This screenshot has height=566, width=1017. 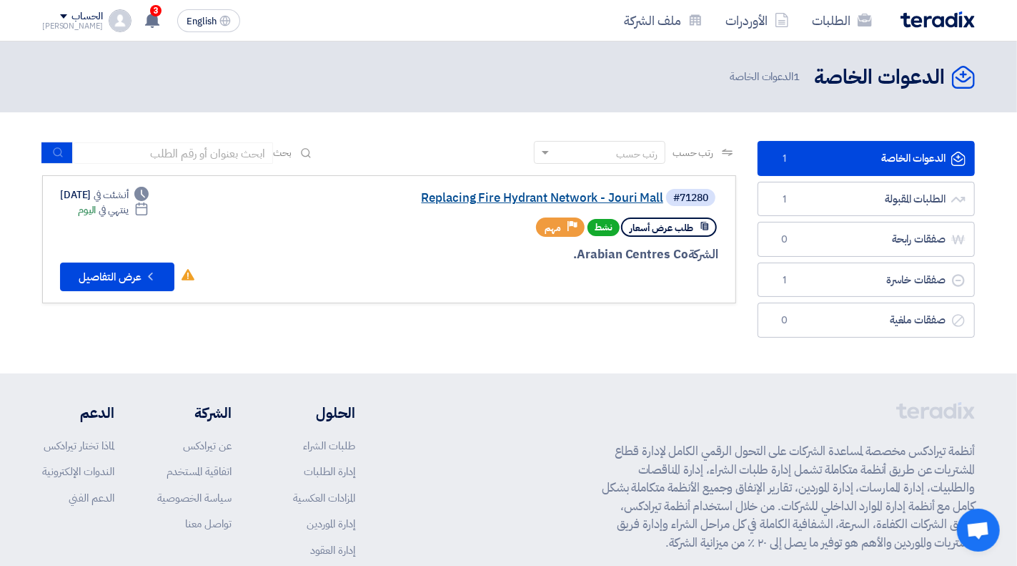 I want to click on a: طلبات الشراء, so click(x=329, y=445).